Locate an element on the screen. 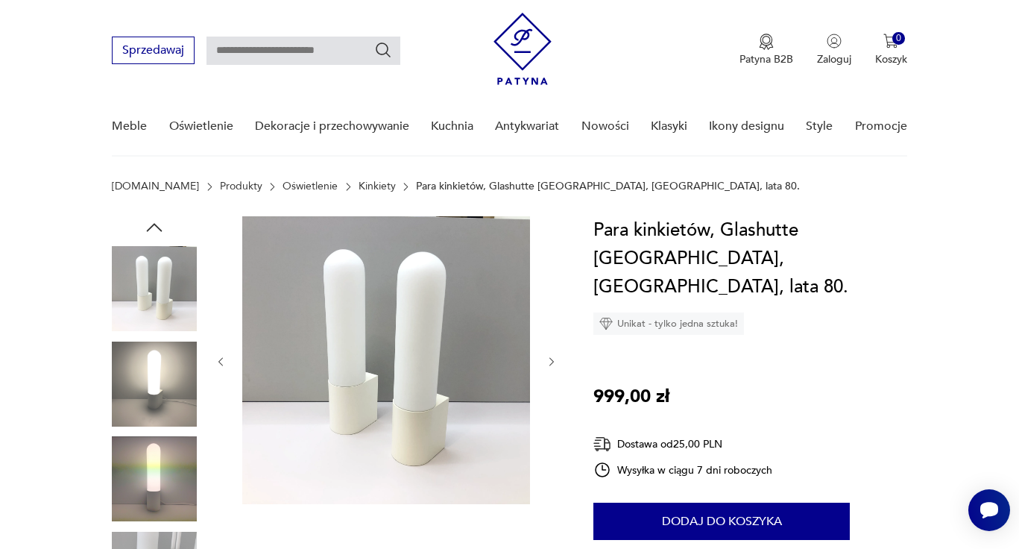 Image resolution: width=1019 pixels, height=549 pixels. button: 0Koszyk is located at coordinates (891, 50).